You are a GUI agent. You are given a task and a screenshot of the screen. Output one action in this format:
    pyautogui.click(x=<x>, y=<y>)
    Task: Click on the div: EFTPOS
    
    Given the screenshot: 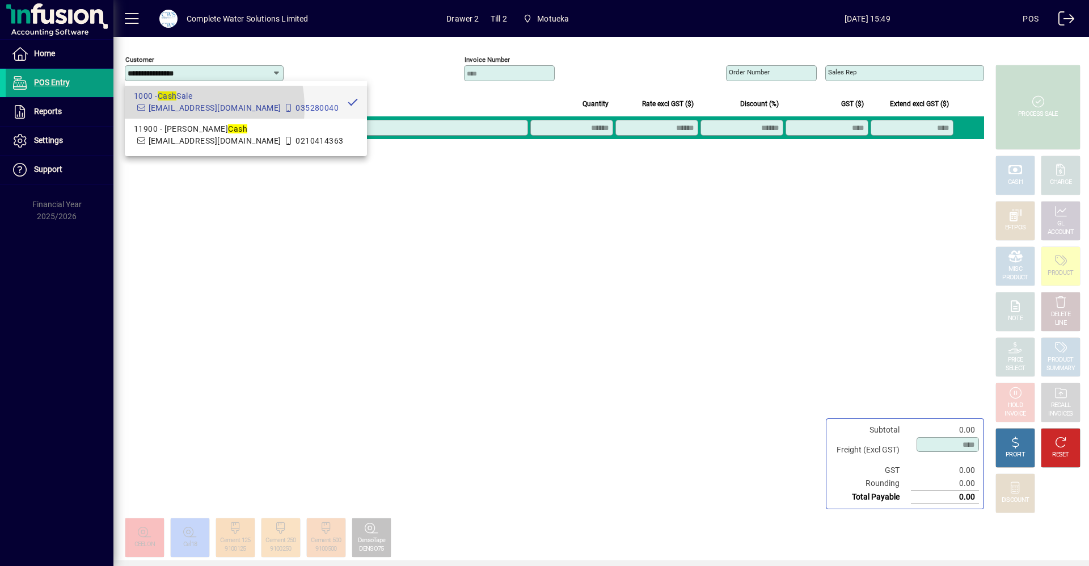 What is the action you would take?
    pyautogui.click(x=1015, y=227)
    